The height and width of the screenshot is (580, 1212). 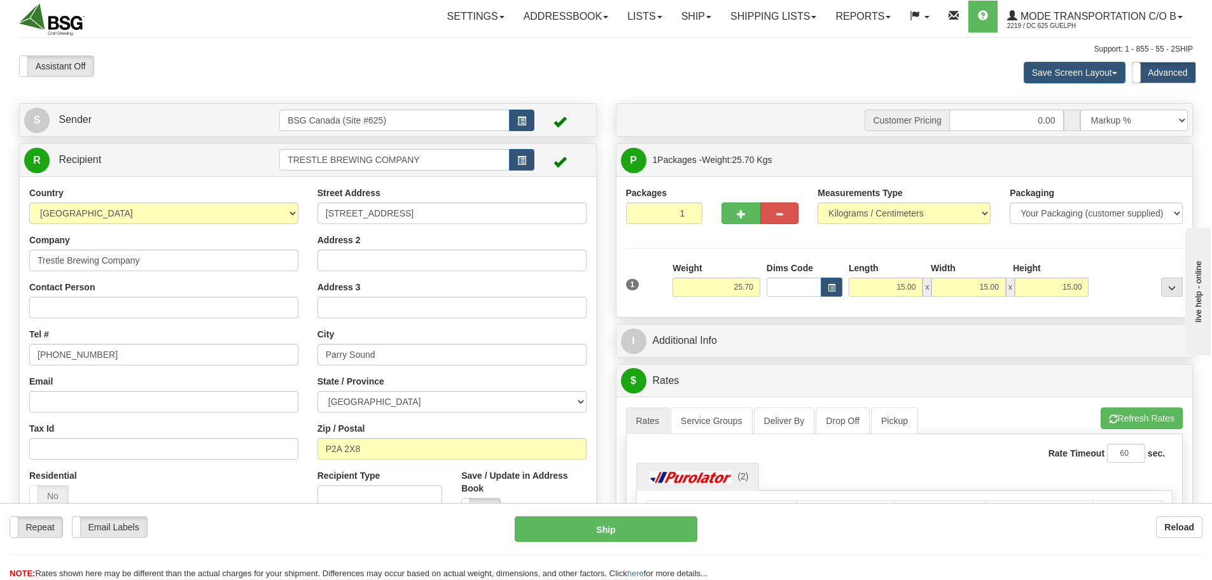 I want to click on button: Save Screen Layout, so click(x=1074, y=73).